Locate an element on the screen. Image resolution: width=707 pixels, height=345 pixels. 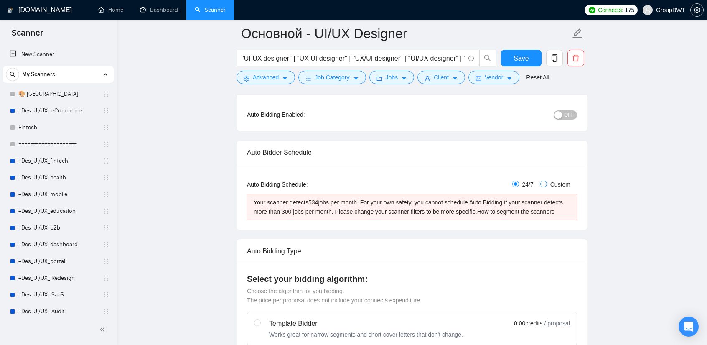
div: Works great for narrow segments and short cover letters that don't change. is located at coordinates (366, 334).